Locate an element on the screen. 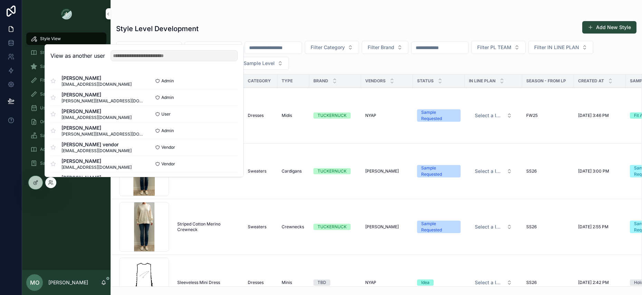 This screenshot has width=642, height=295. span: Brand is located at coordinates (321, 81).